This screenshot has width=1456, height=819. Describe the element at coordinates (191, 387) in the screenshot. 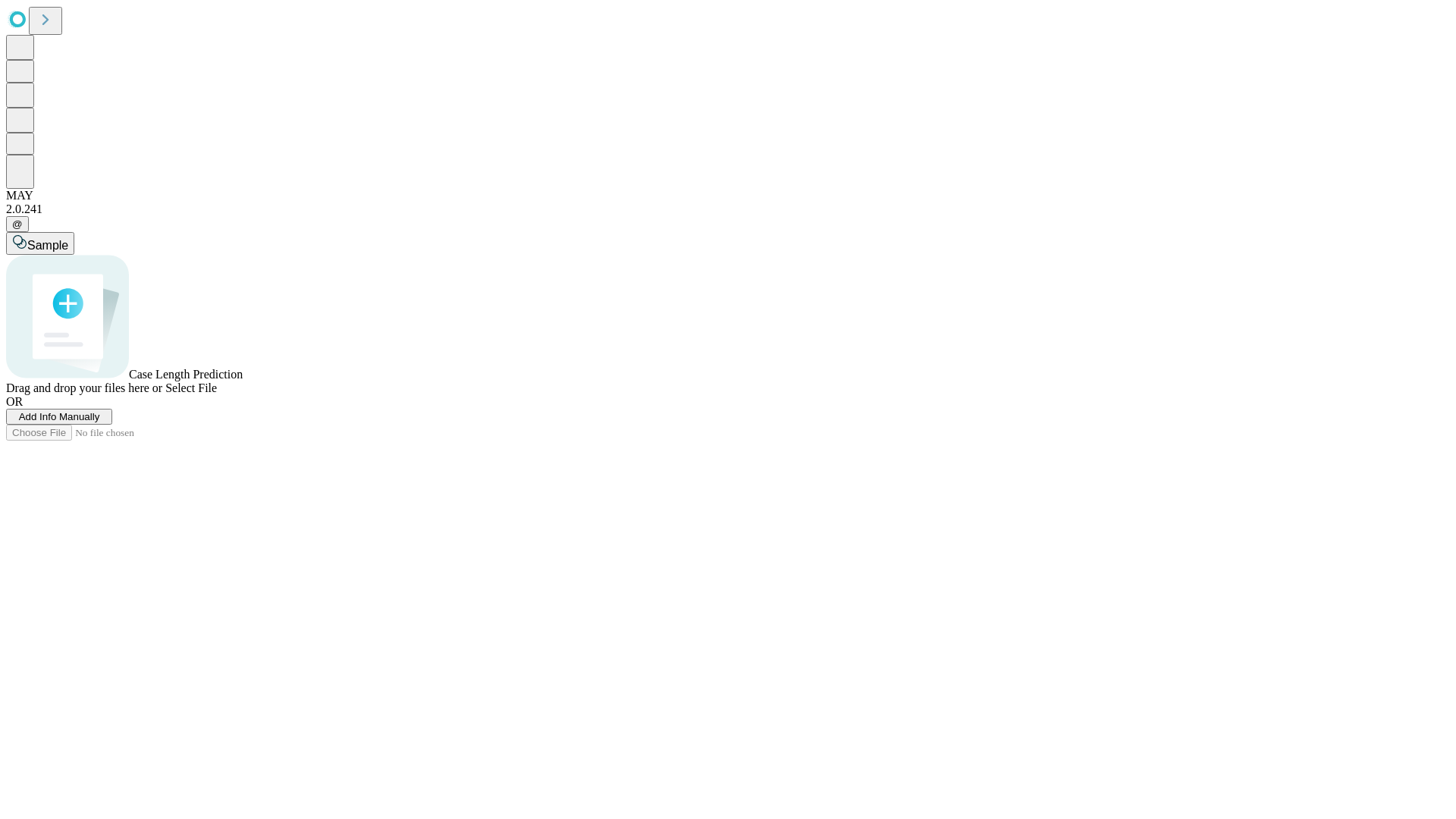

I see `span: Select File` at that location.